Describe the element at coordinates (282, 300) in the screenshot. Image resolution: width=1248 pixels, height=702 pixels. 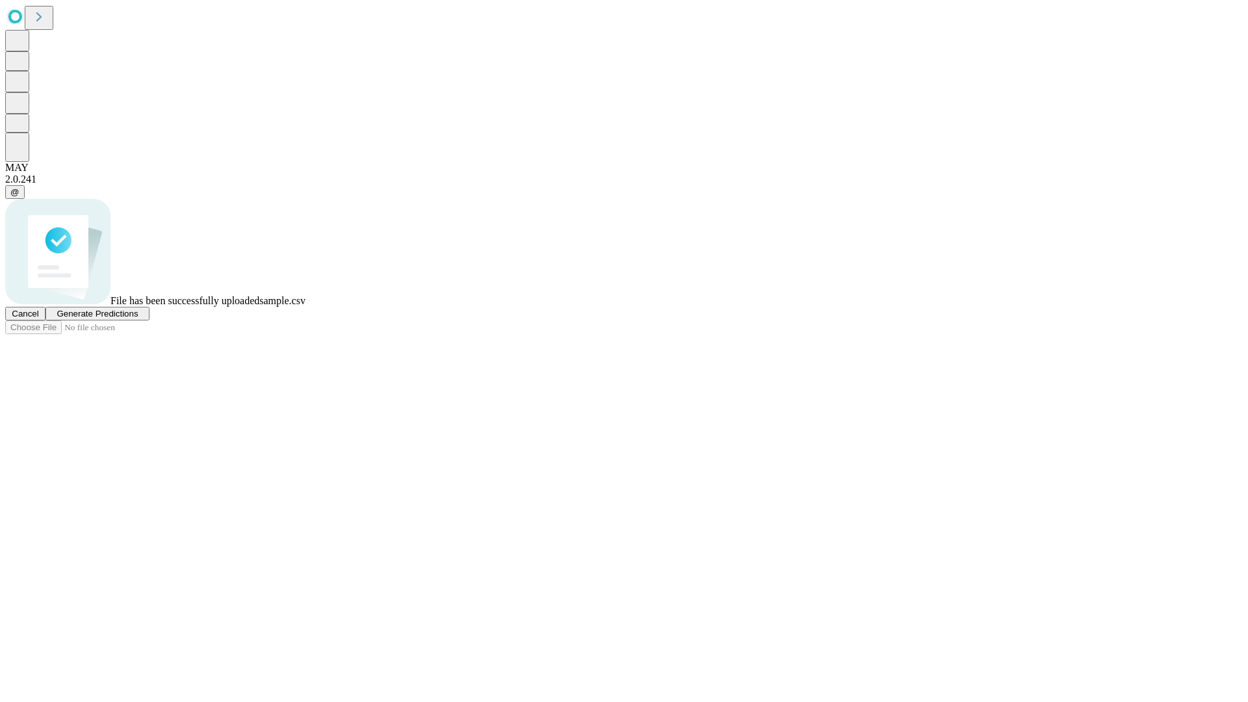
I see `span: sample.csv` at that location.